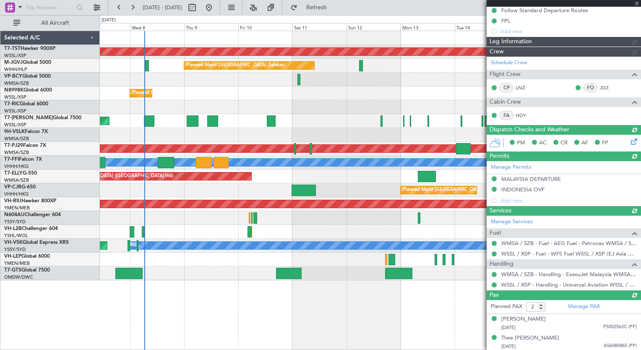  I want to click on a: YSHL/WOL, so click(16, 235).